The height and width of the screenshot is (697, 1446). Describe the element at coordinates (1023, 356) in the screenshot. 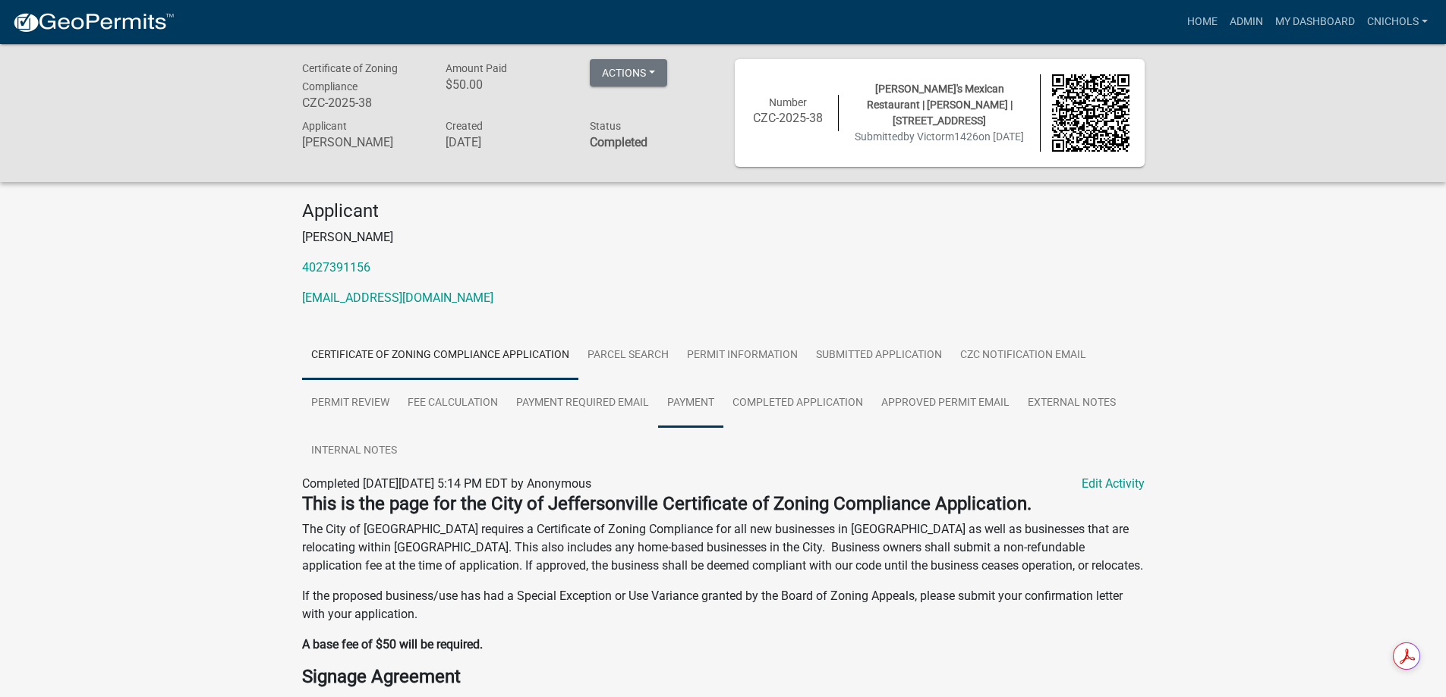

I see `a: CZC Notification Email` at that location.